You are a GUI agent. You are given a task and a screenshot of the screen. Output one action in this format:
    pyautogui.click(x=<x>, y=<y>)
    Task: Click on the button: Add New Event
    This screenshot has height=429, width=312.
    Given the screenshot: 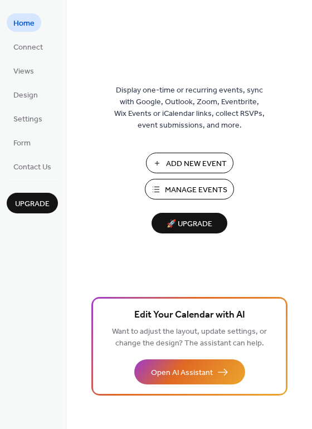 What is the action you would take?
    pyautogui.click(x=190, y=163)
    